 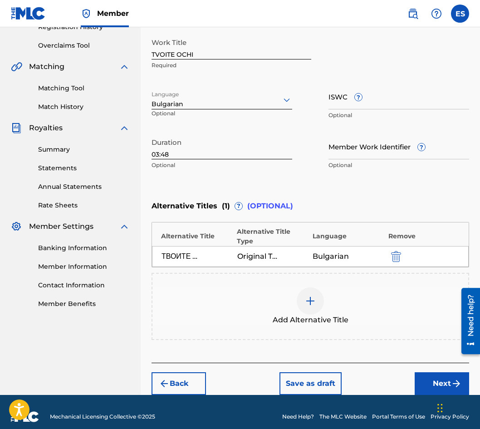 I want to click on a: Need Help?, so click(x=298, y=417).